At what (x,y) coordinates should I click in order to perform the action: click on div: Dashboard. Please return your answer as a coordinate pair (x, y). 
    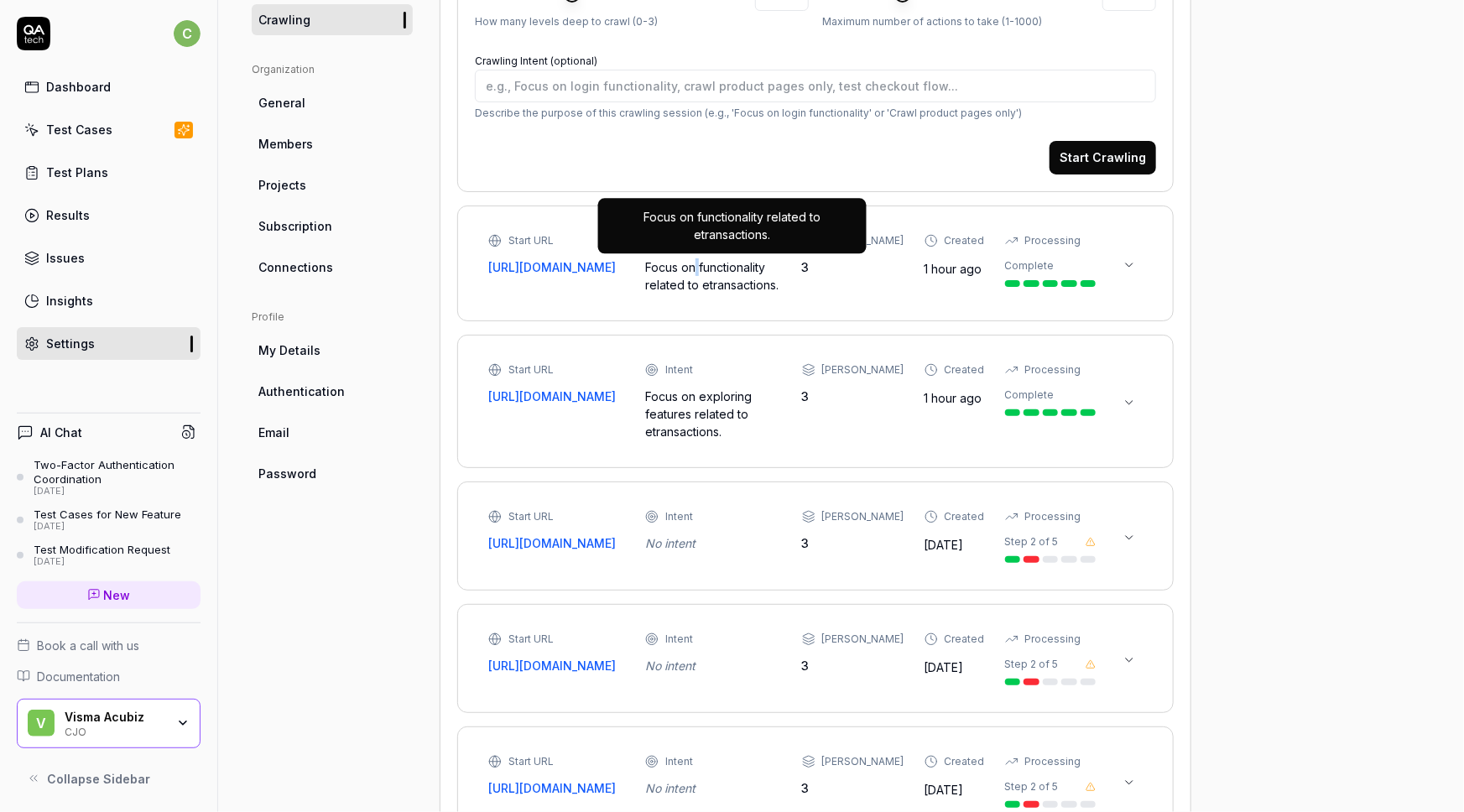
    Looking at the image, I should click on (78, 87).